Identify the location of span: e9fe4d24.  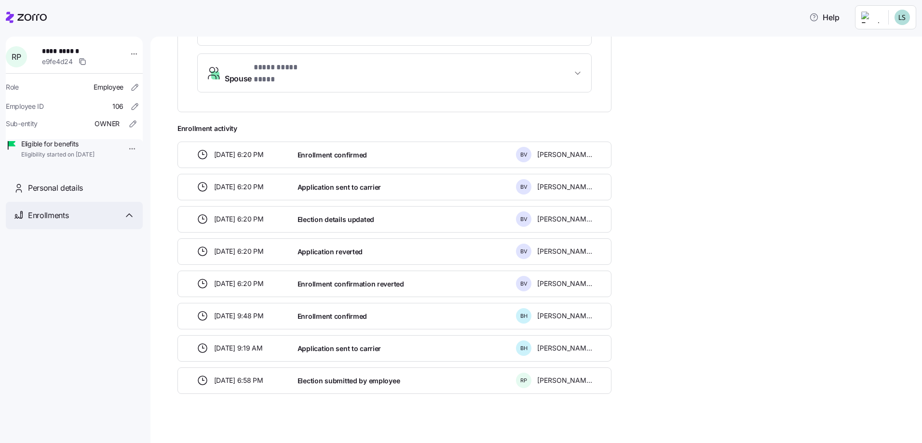
(57, 62).